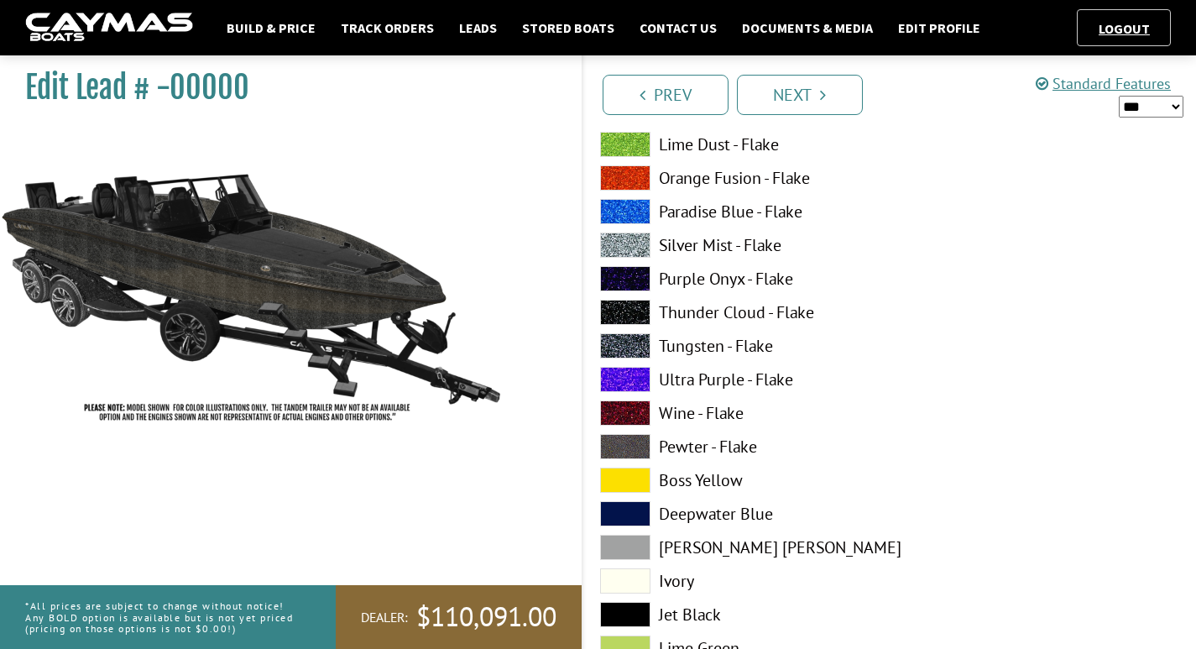 This screenshot has width=1196, height=649. I want to click on label: Ivory, so click(736, 581).